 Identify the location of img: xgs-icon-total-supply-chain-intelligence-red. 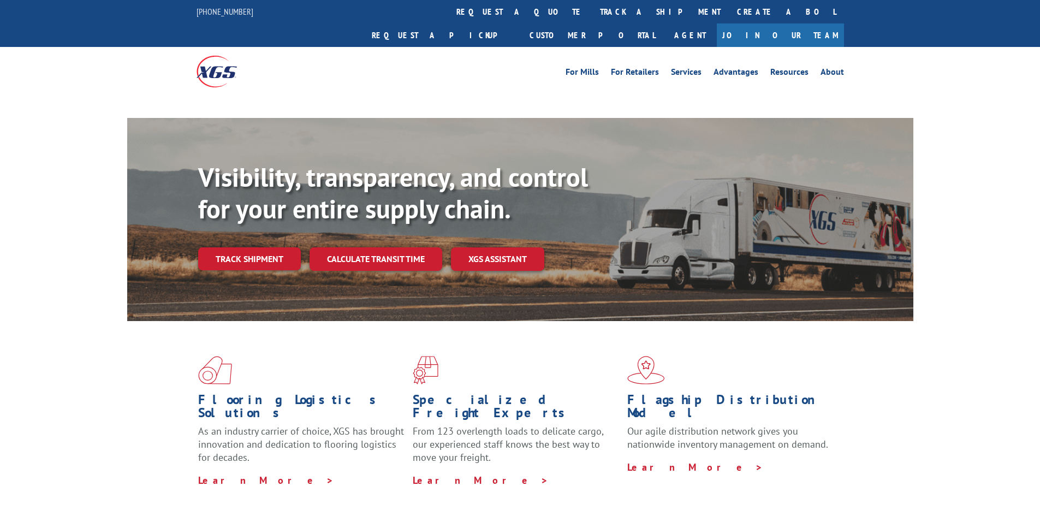
(215, 370).